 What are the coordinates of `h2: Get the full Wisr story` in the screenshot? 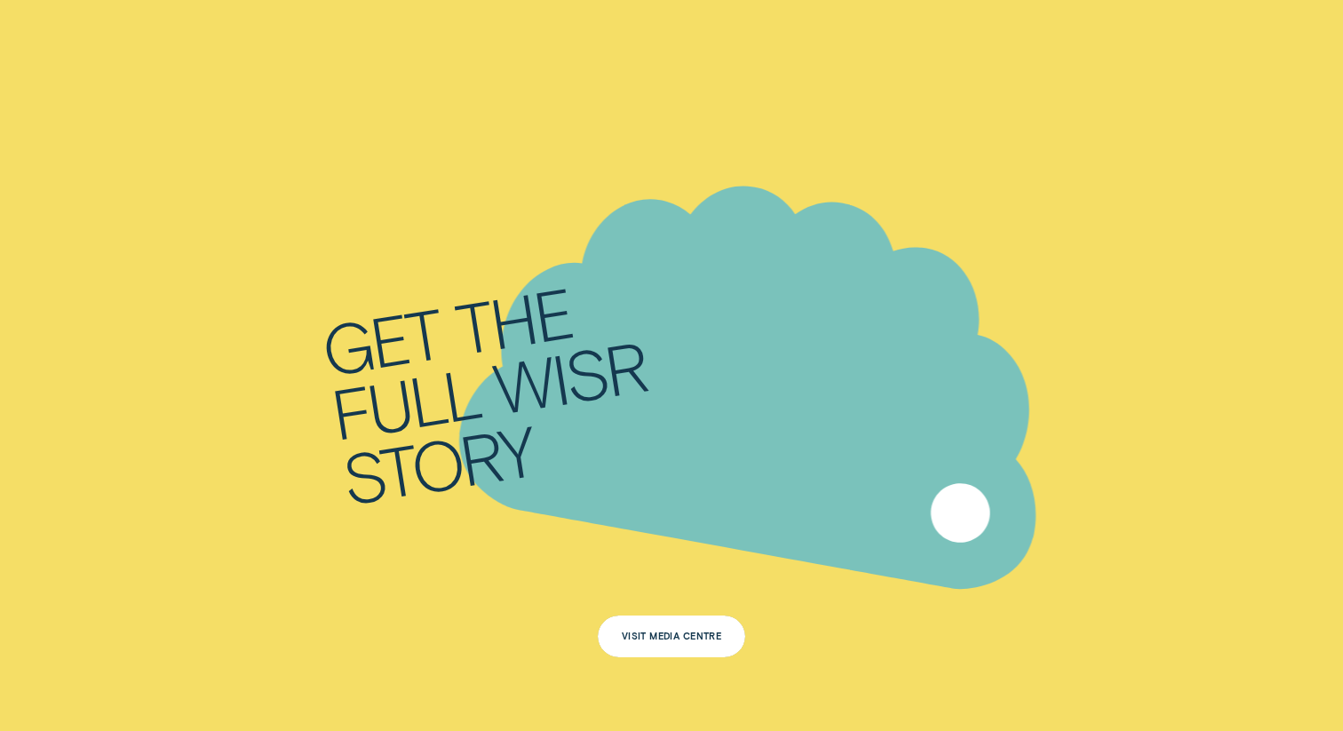 It's located at (489, 389).